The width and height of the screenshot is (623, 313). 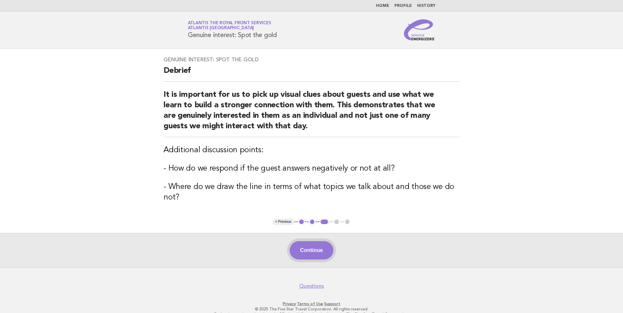 What do you see at coordinates (312, 222) in the screenshot?
I see `button: 2` at bounding box center [312, 222].